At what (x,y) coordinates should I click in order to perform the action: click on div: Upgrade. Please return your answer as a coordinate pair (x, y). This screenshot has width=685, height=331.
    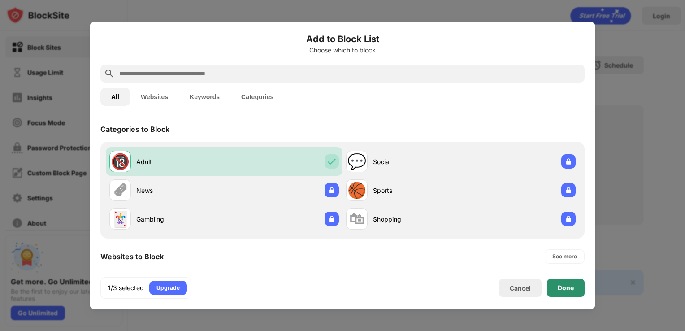
    Looking at the image, I should click on (168, 288).